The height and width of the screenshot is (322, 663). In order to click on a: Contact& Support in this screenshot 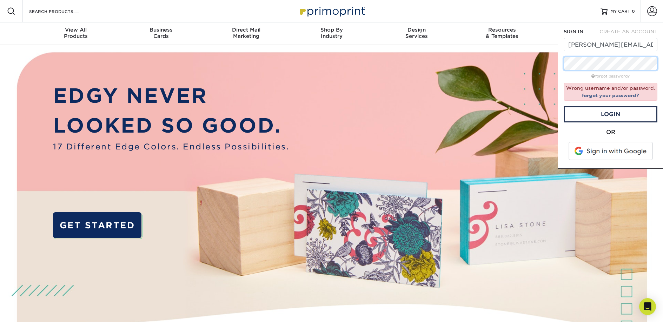, I will do `click(587, 34)`.